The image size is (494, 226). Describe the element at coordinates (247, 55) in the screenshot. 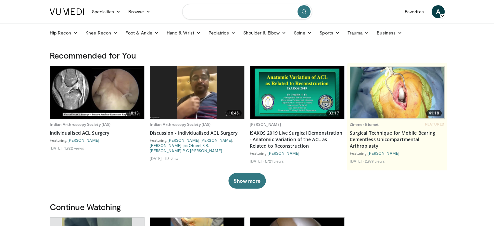

I see `h3: Recommended for You` at that location.